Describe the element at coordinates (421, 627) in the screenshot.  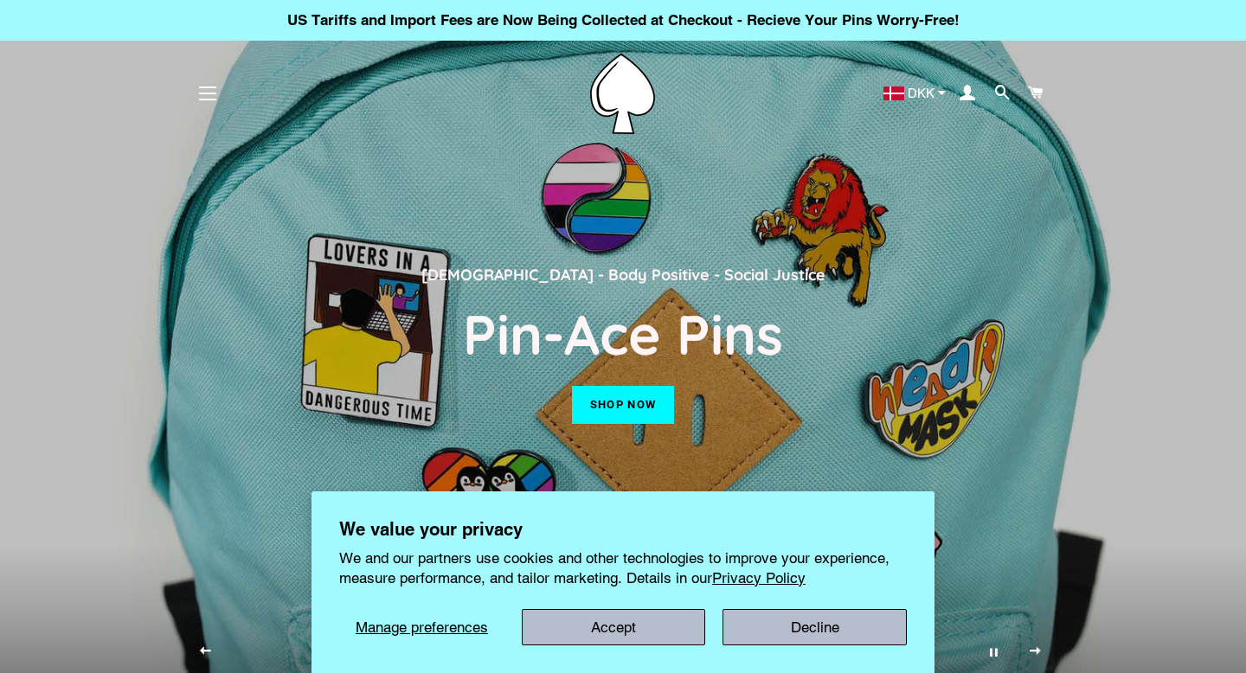
I see `button: Manage preferences` at that location.